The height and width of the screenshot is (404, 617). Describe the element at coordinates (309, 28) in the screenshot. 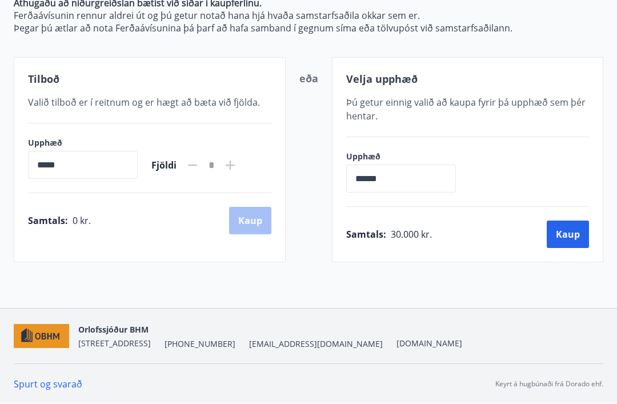

I see `p: Þegar þú ætlar að nota Ferðaávísunina þá þarf að hafa samband í gegnum síma eða tölvupóst við sam...` at that location.